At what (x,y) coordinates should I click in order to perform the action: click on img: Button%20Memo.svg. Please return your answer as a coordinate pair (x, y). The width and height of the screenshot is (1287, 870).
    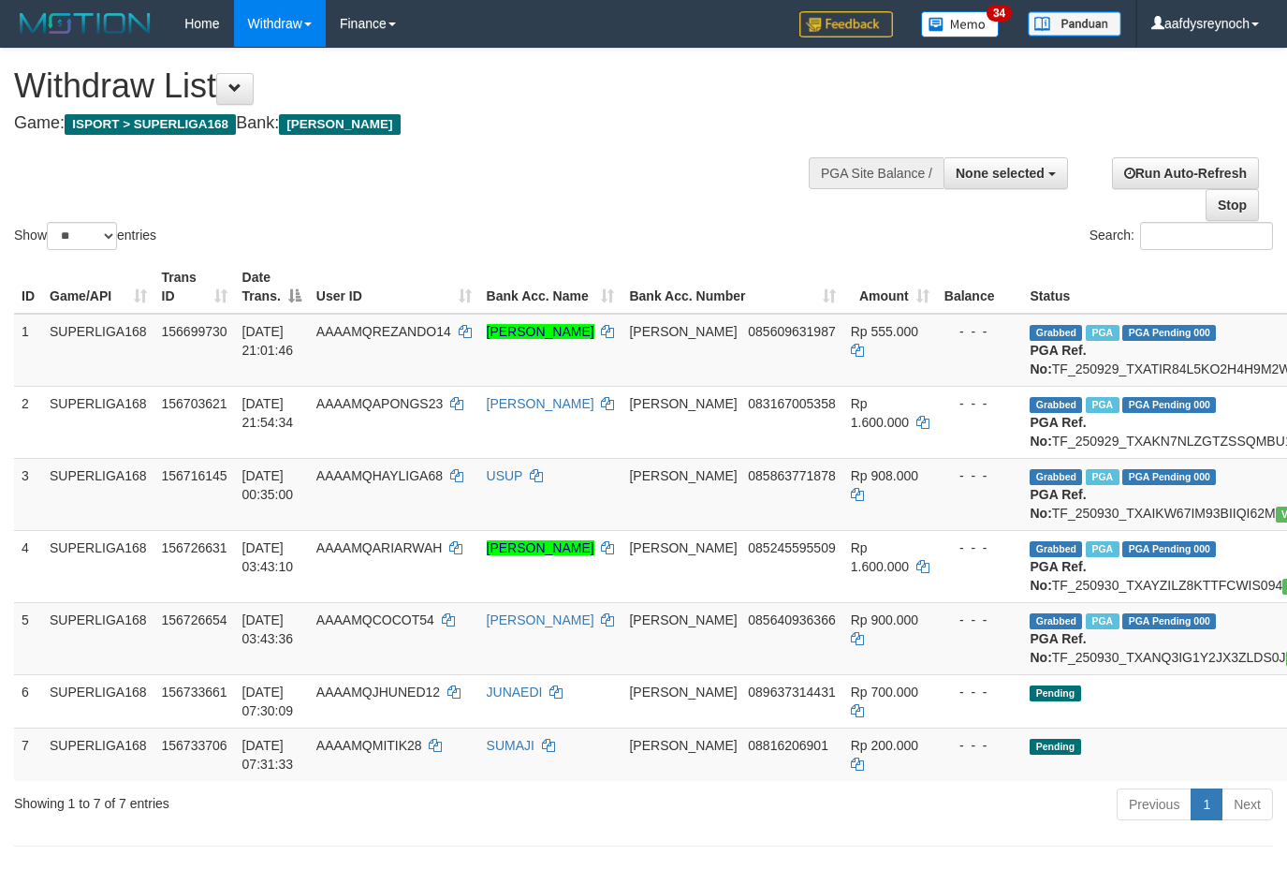
    Looking at the image, I should click on (961, 24).